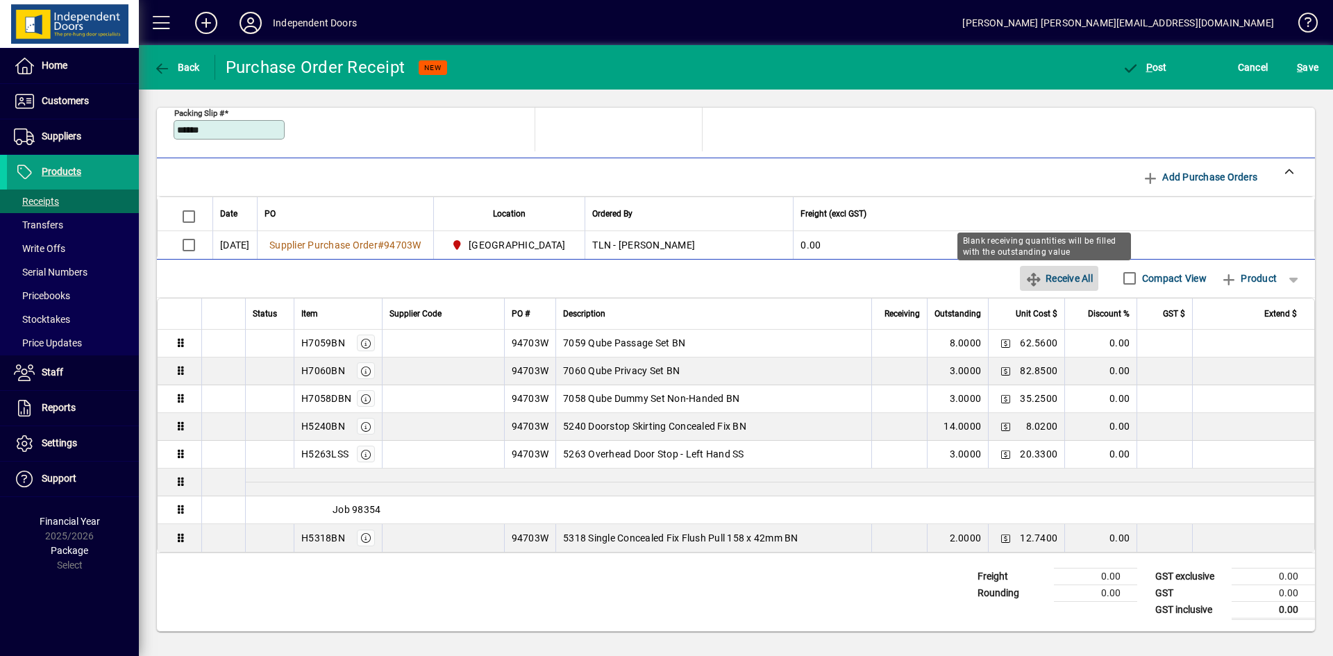  What do you see at coordinates (713, 455) in the screenshot?
I see `td: 5263 Overhead Door Stop - Left Hand SS` at bounding box center [713, 455].